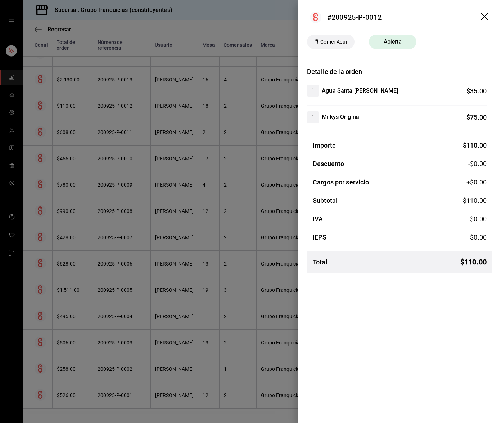 The height and width of the screenshot is (423, 501). Describe the element at coordinates (320, 262) in the screenshot. I see `h3: Total` at that location.